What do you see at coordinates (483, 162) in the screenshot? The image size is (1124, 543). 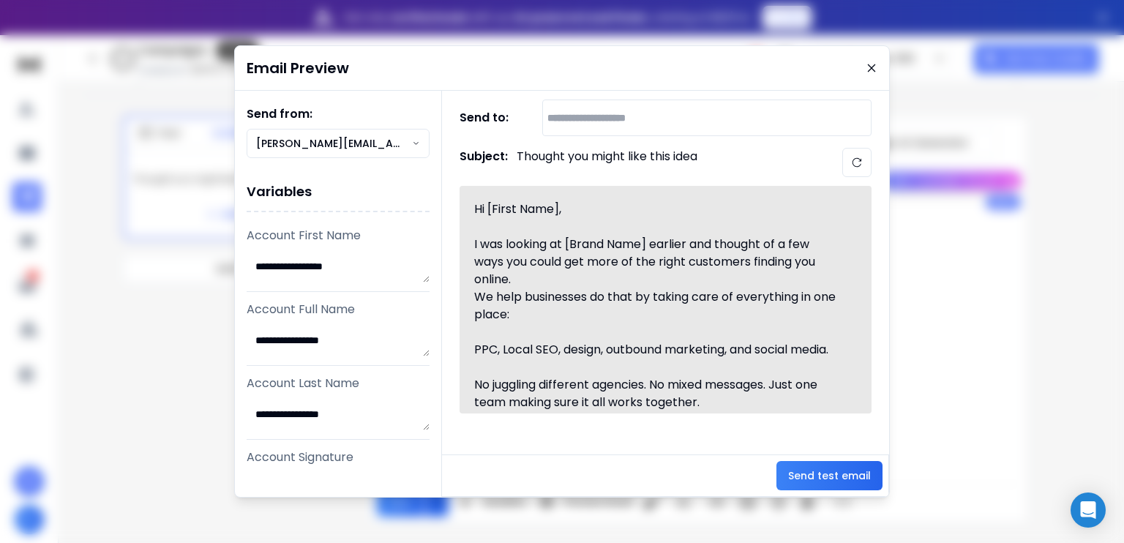 I see `h1: Subject:` at bounding box center [483, 162].